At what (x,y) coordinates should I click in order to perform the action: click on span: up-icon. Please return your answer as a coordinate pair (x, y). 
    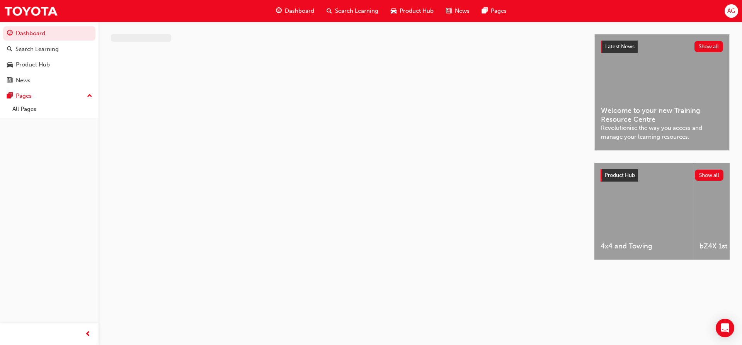
    Looking at the image, I should click on (90, 96).